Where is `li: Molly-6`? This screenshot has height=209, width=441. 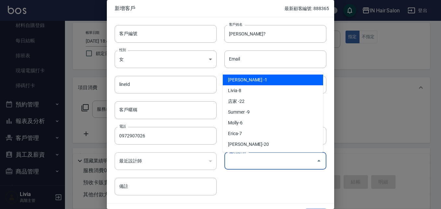
li: Molly-6 is located at coordinates (273, 122).